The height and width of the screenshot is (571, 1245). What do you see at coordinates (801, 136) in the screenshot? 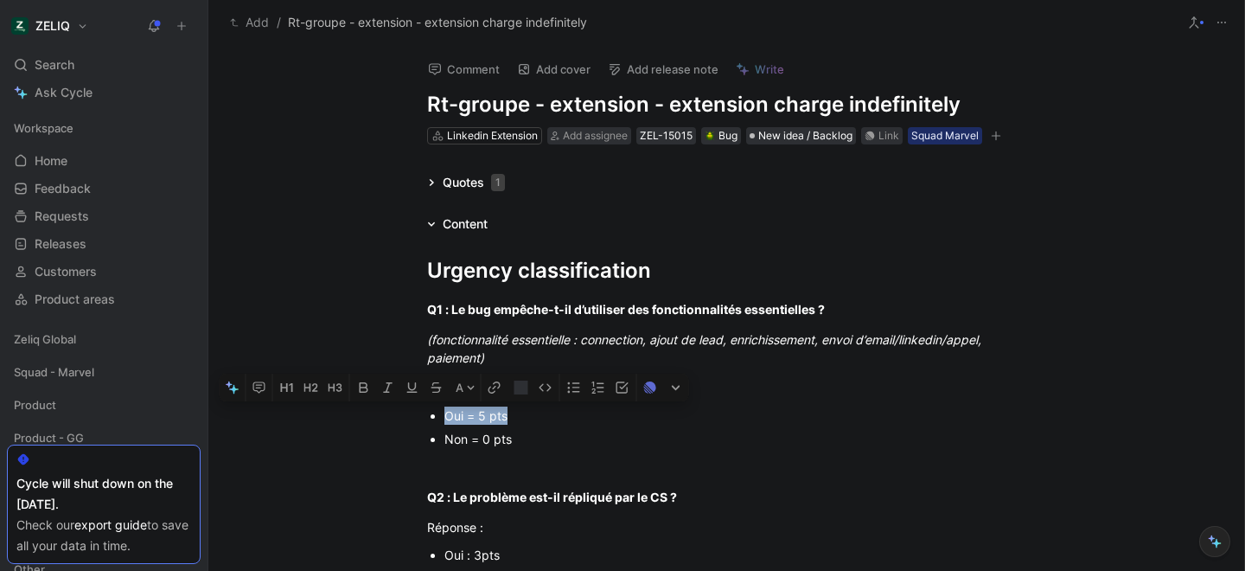
I see `div: New idea / Backlog` at bounding box center [801, 136].